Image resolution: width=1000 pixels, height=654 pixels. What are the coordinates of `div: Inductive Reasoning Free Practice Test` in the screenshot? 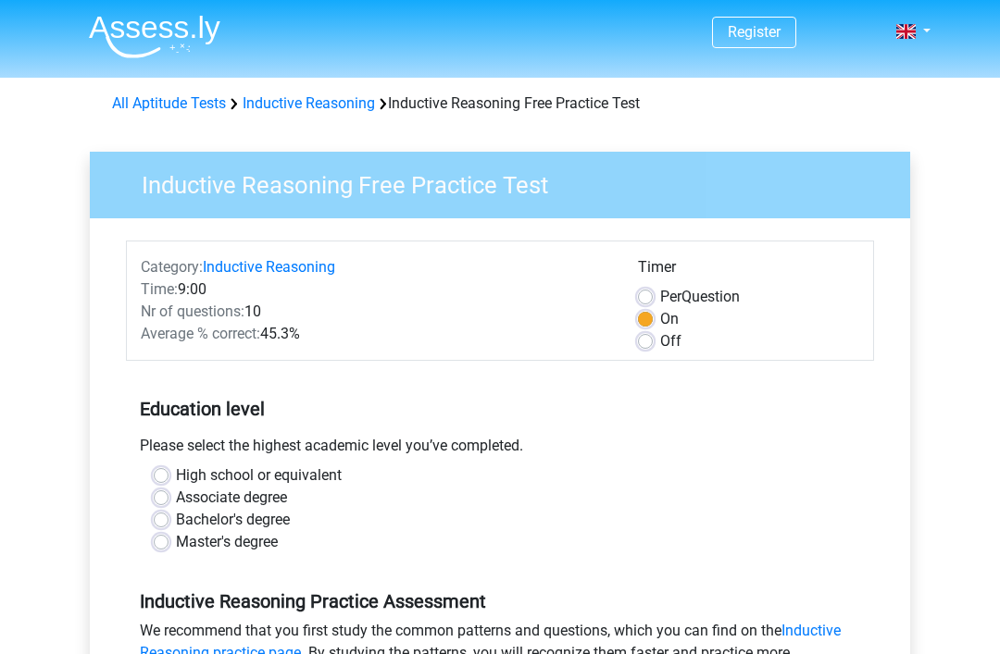 It's located at (500, 104).